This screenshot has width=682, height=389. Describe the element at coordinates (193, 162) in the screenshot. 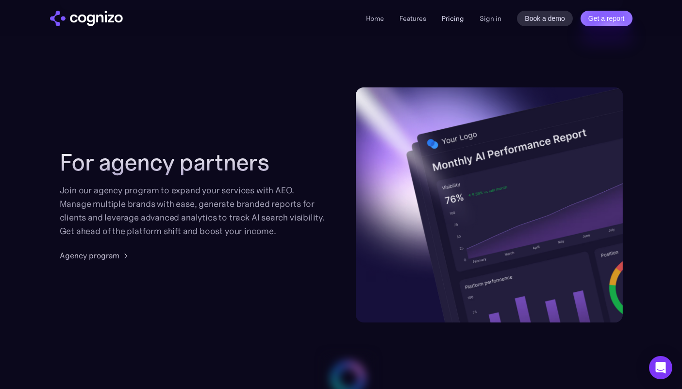

I see `h2: For agency partners` at that location.